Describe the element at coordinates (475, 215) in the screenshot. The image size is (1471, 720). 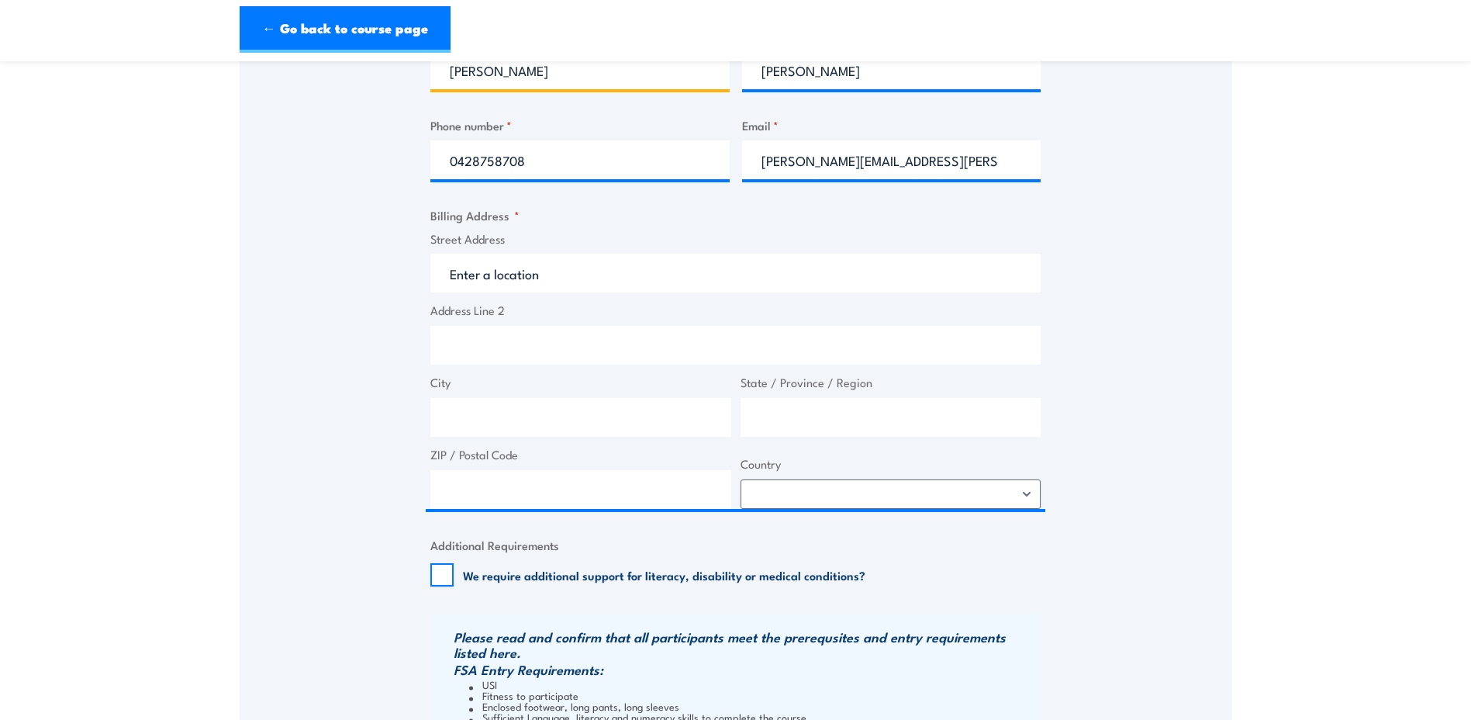
I see `legend: Billing Address` at that location.